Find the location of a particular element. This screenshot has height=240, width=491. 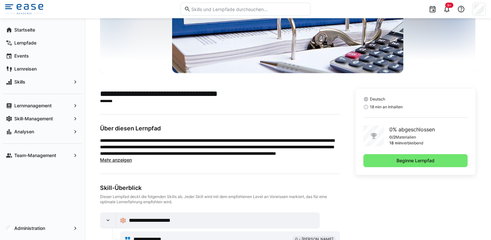

p: 0/2 is located at coordinates (392, 137).